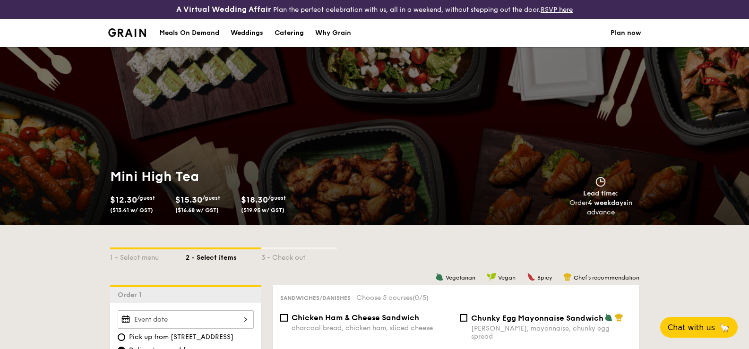  What do you see at coordinates (333, 33) in the screenshot?
I see `div: Why Grain` at bounding box center [333, 33].